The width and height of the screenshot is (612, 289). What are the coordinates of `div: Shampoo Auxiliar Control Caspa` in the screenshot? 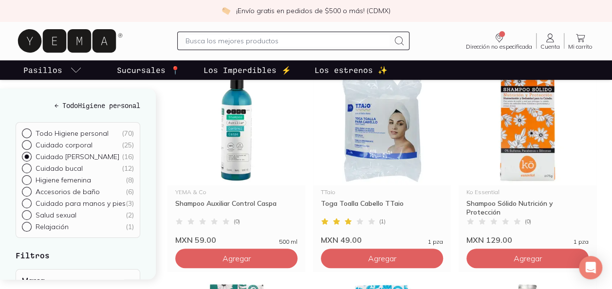 It's located at (236, 208).